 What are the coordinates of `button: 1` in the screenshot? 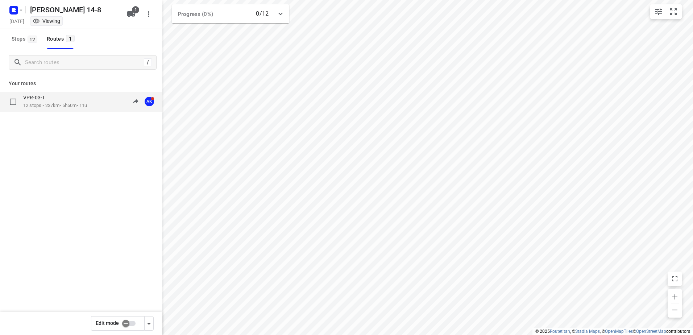 It's located at (131, 14).